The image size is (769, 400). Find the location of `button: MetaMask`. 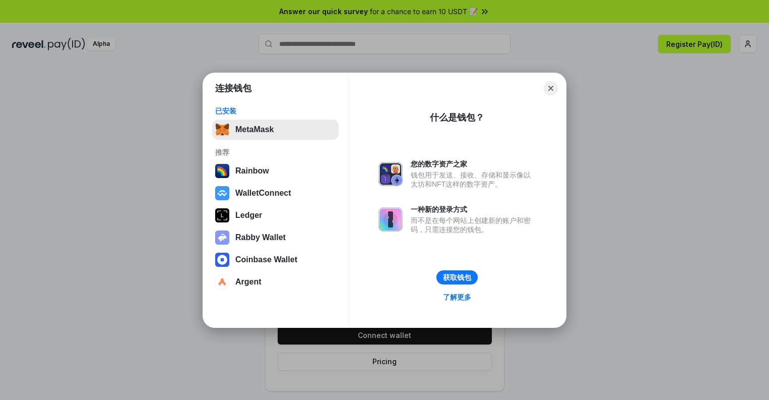

button: MetaMask is located at coordinates (275, 129).